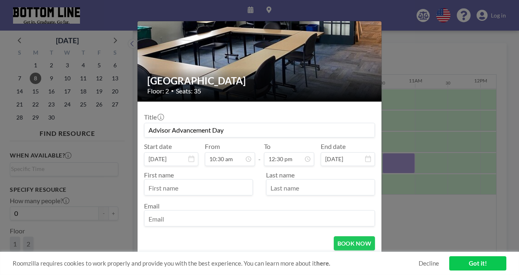  What do you see at coordinates (158, 91) in the screenshot?
I see `span: Floor: 2` at bounding box center [158, 91].